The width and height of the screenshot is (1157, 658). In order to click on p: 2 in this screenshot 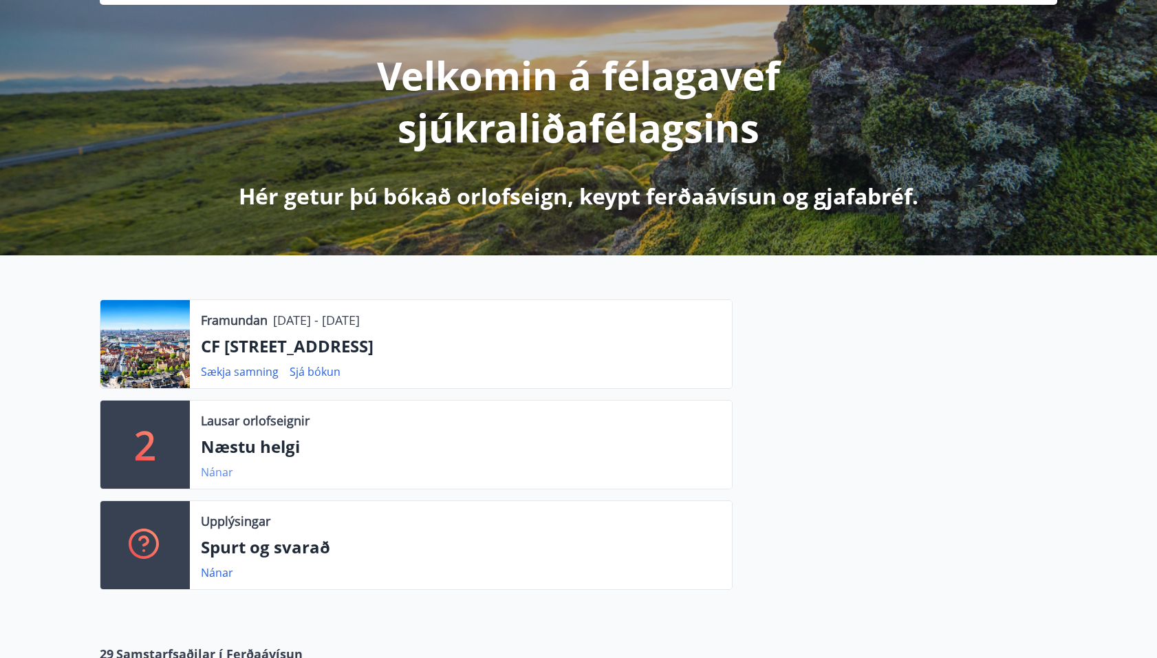, I will do `click(145, 444)`.